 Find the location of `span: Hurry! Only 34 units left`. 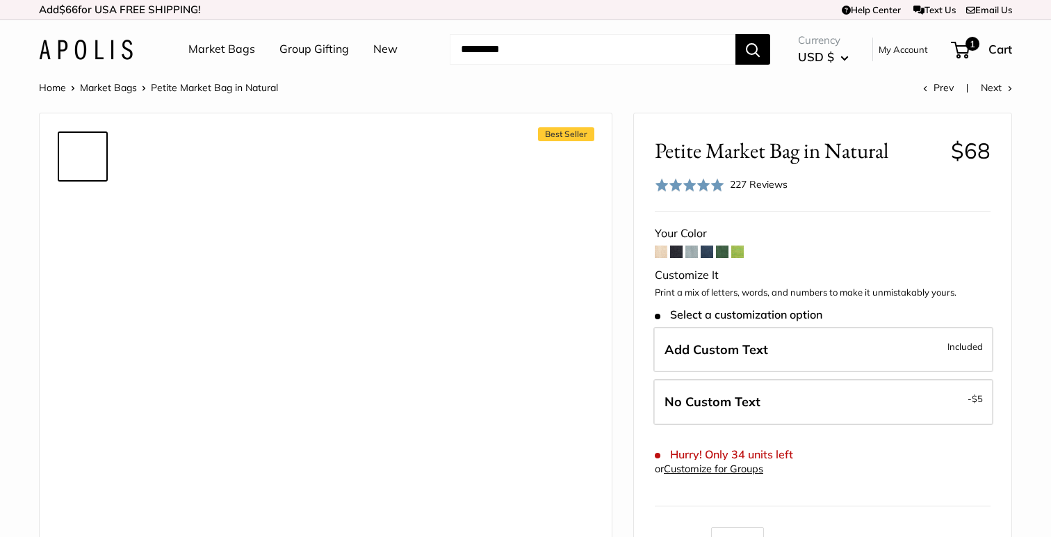

span: Hurry! Only 34 units left is located at coordinates (724, 454).